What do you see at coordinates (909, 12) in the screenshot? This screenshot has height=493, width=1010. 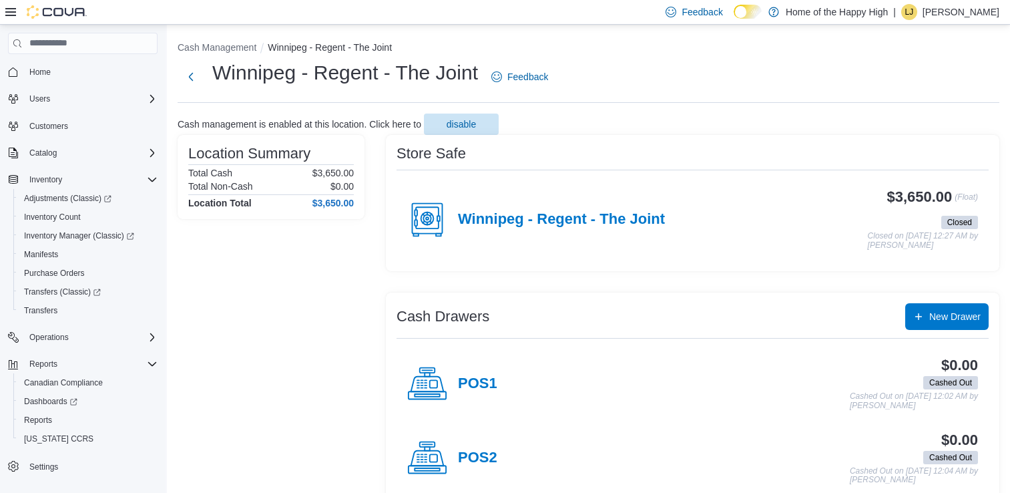 I see `div: Laura Jenkinson` at bounding box center [909, 12].